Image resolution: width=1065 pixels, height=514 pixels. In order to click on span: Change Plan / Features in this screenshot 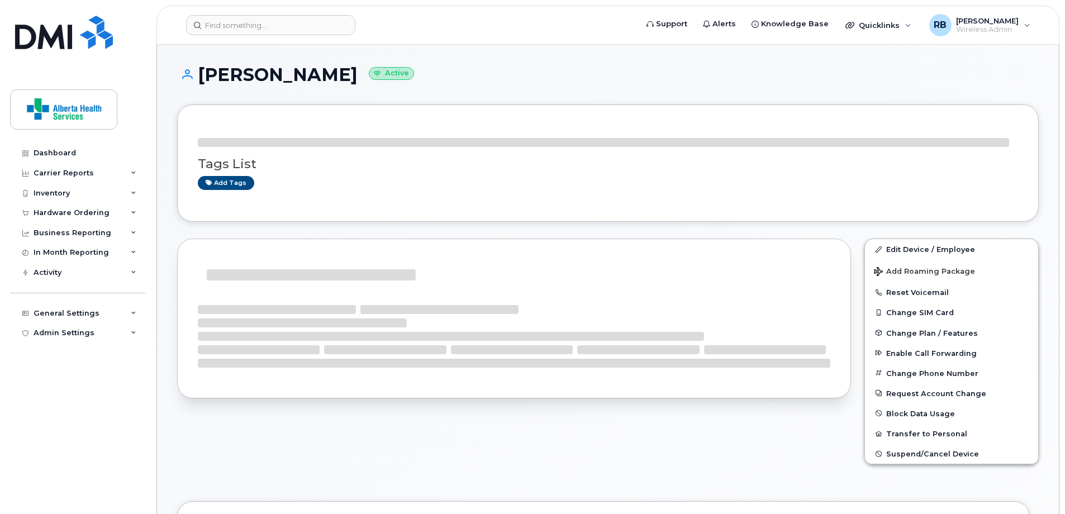, I will do `click(932, 332)`.